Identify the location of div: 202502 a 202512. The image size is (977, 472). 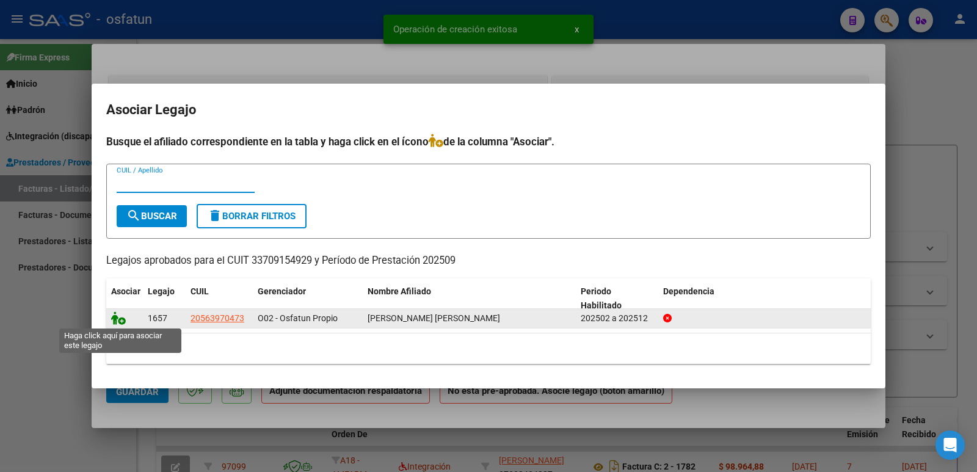
(617, 318).